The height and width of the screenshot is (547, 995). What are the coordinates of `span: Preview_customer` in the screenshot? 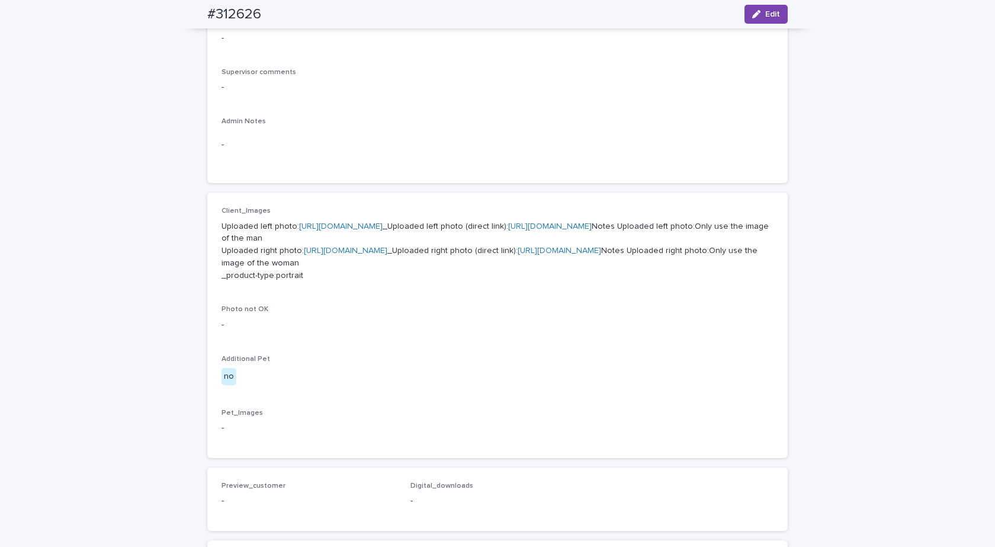 It's located at (253, 486).